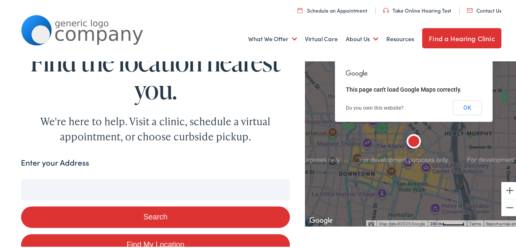 The height and width of the screenshot is (248, 516). I want to click on a: Find a Hearing Clinic, so click(462, 37).